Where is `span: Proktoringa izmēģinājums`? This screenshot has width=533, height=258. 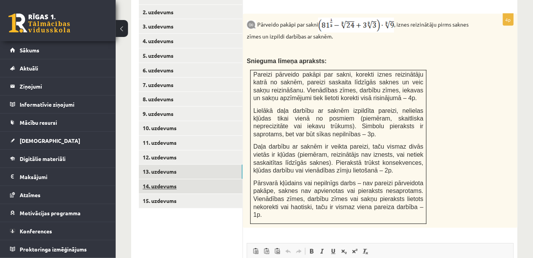
span: Proktoringa izmēģinājums is located at coordinates (53, 250).